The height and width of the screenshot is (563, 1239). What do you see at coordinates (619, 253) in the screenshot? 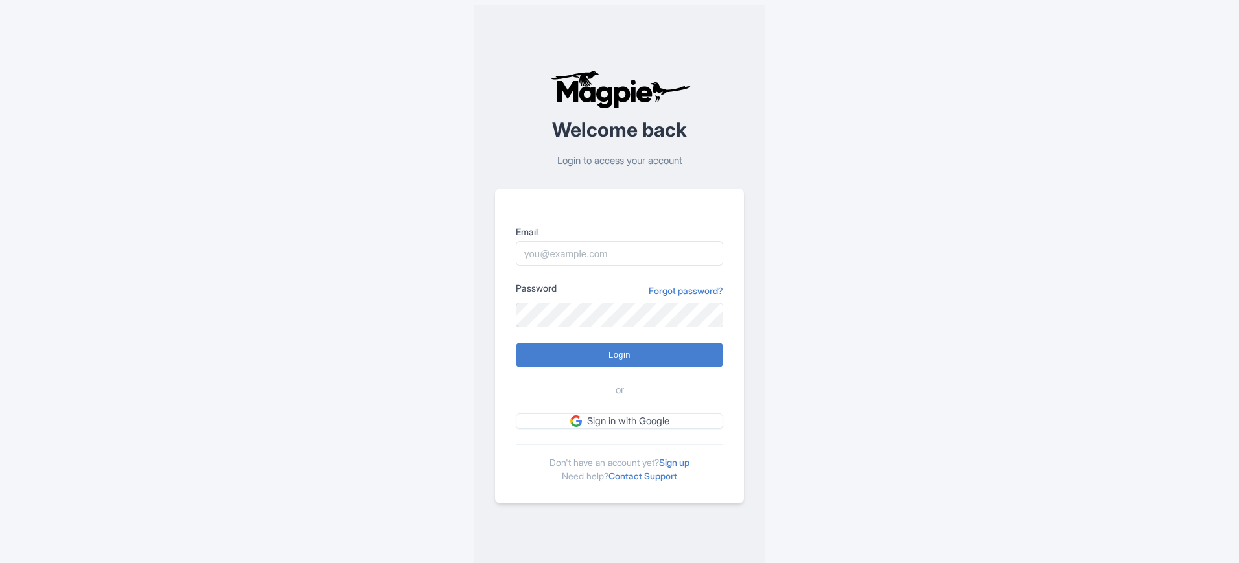
I see `input: you@example.com` at bounding box center [619, 253].